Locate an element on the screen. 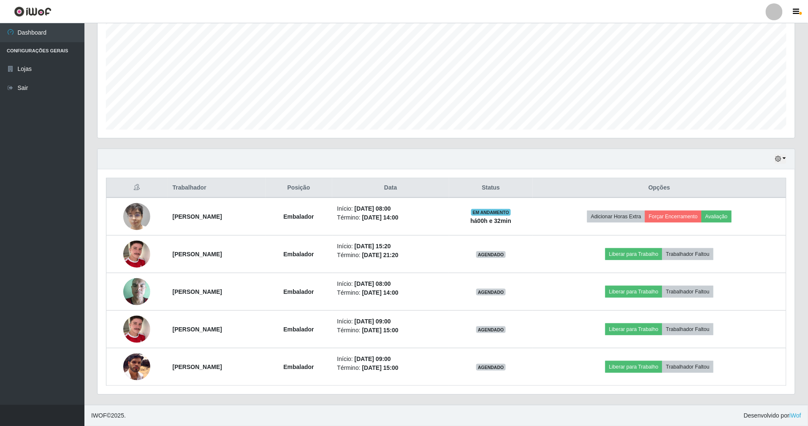  th: Data is located at coordinates (391, 188).